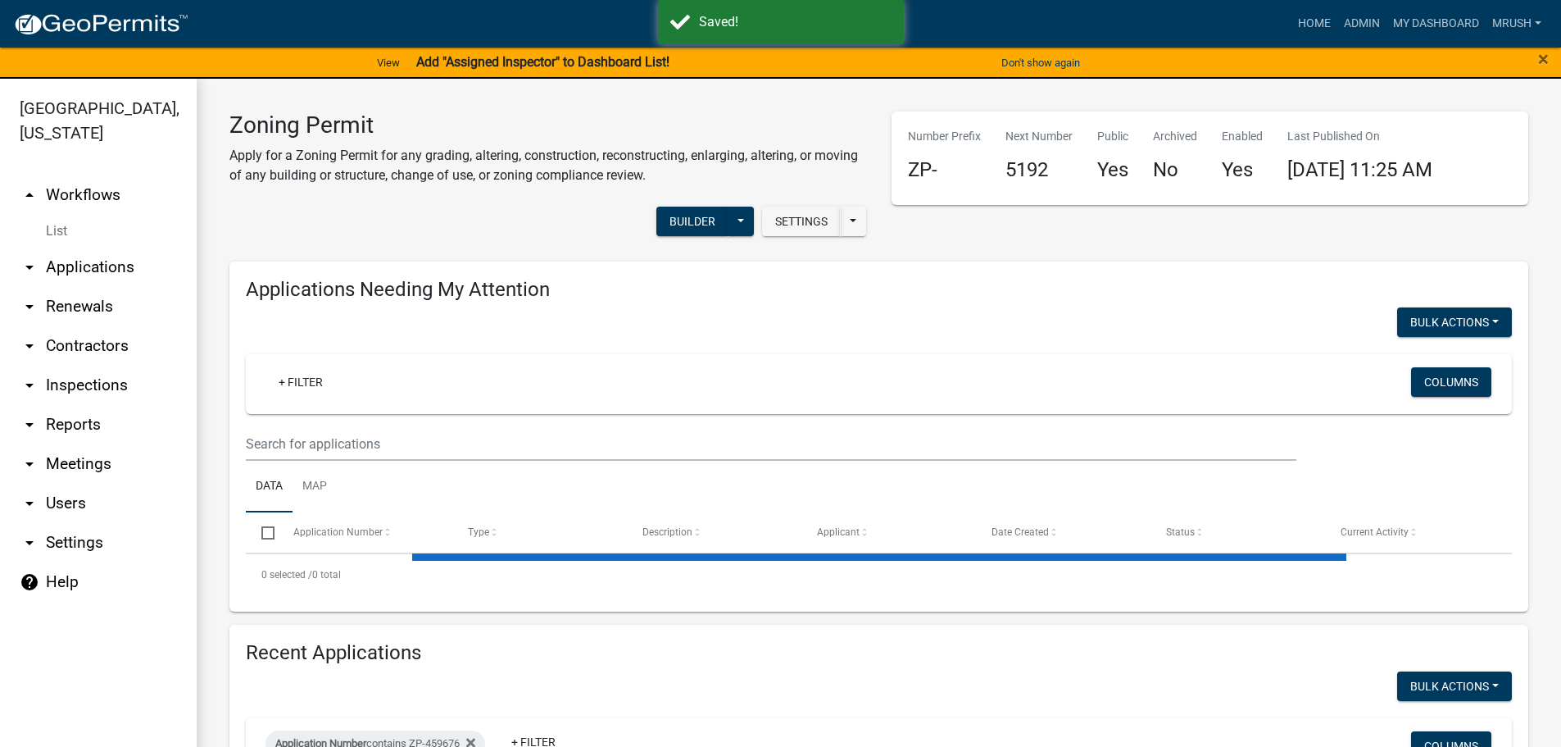  I want to click on a: View, so click(388, 62).